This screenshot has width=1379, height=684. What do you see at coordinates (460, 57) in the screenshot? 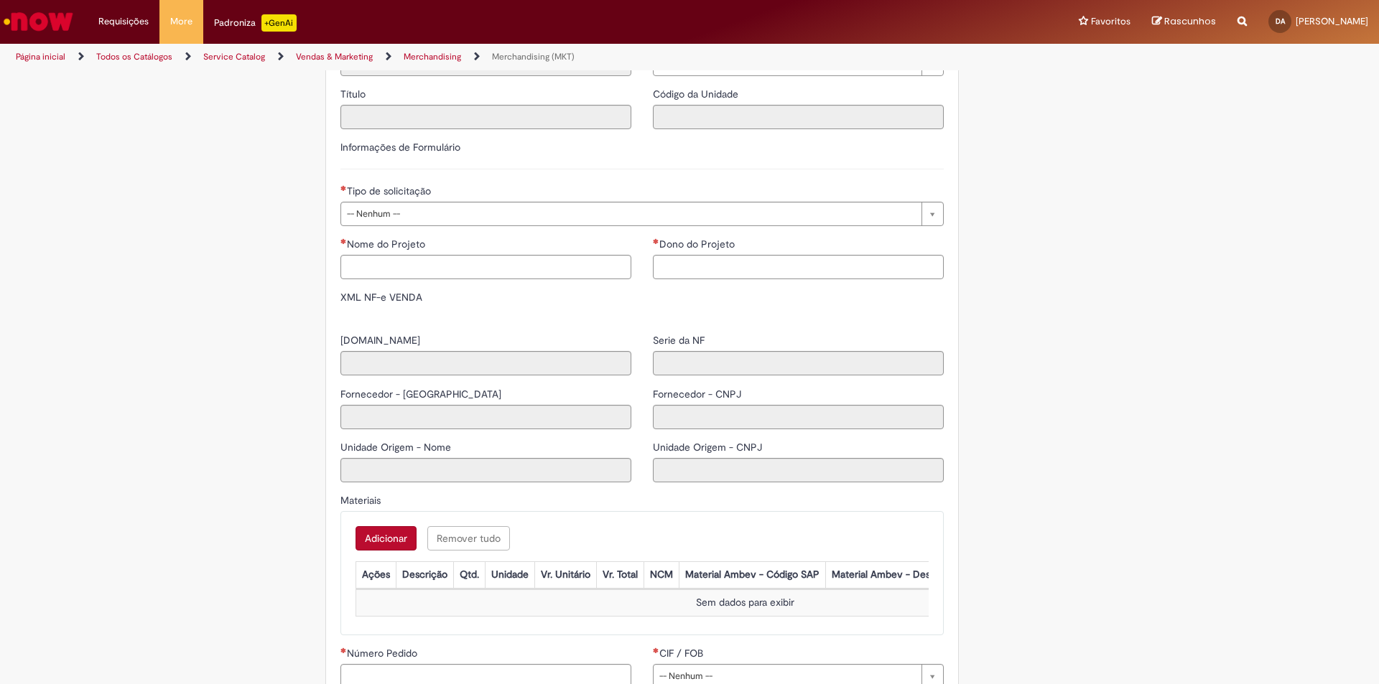
I see `ul: Trilhas de página` at bounding box center [460, 57].